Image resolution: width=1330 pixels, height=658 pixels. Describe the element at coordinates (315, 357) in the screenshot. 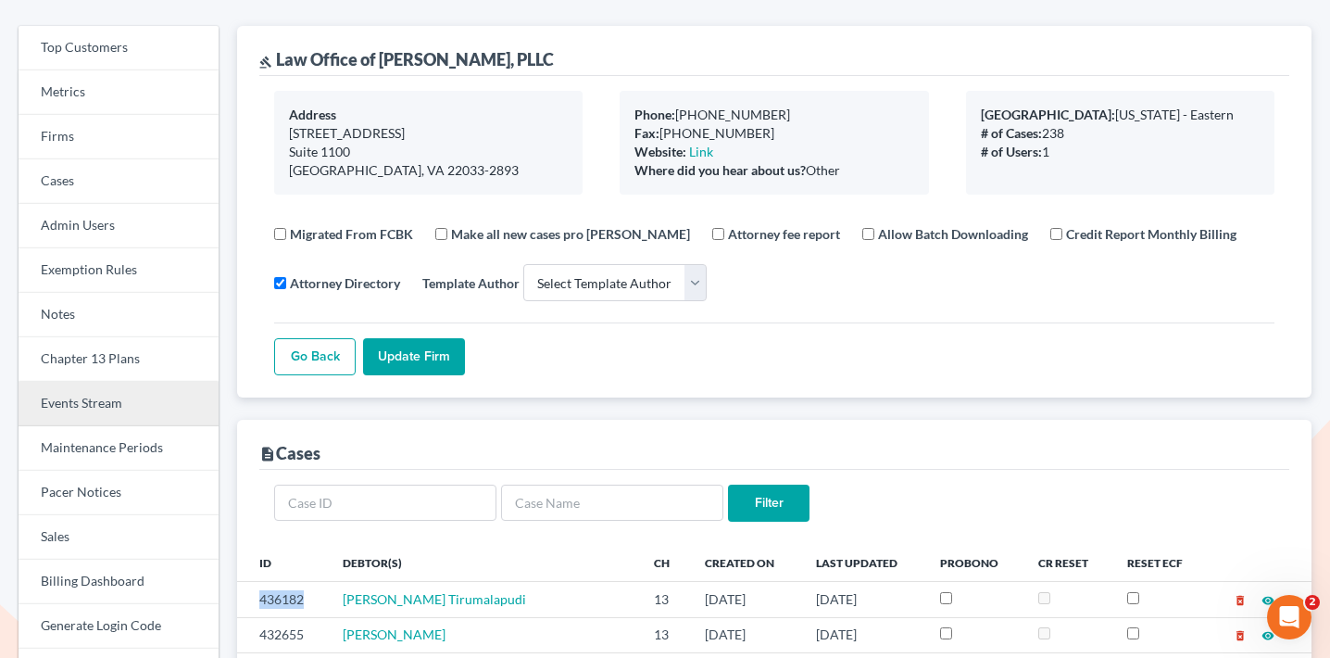

I see `a: Go Back` at that location.